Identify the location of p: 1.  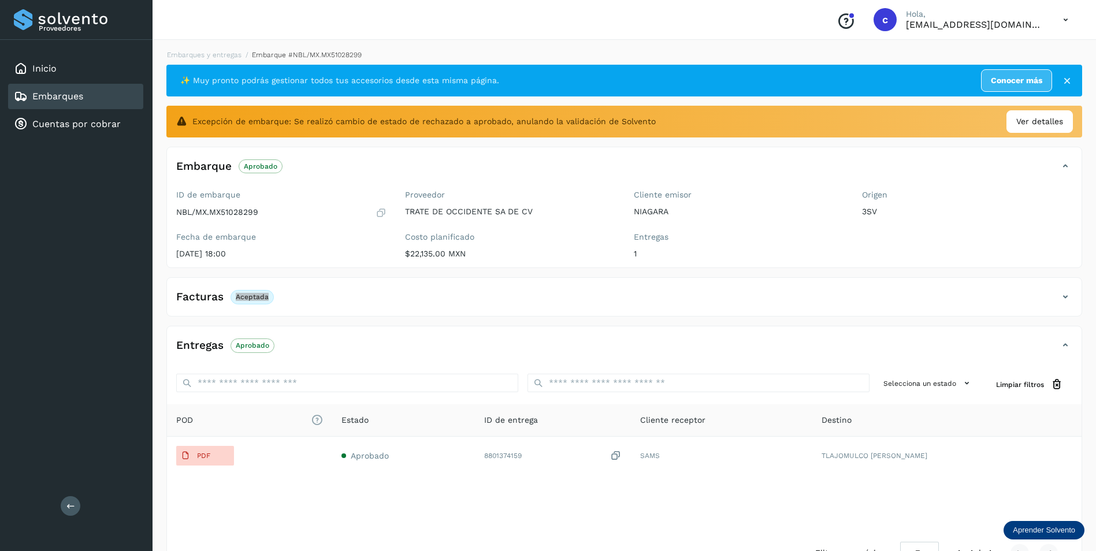
(739, 254).